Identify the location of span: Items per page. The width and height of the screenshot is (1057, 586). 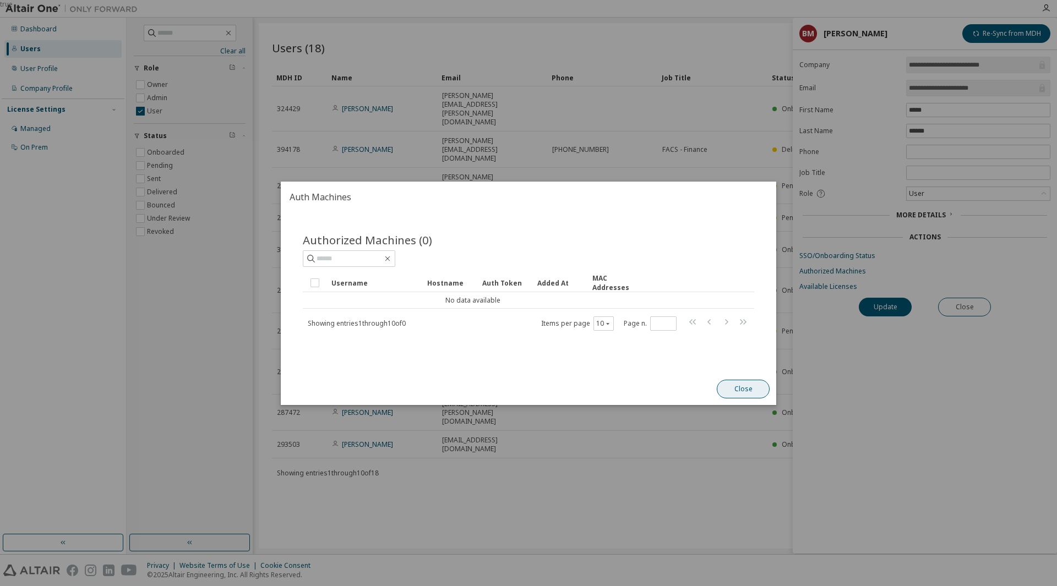
(577, 323).